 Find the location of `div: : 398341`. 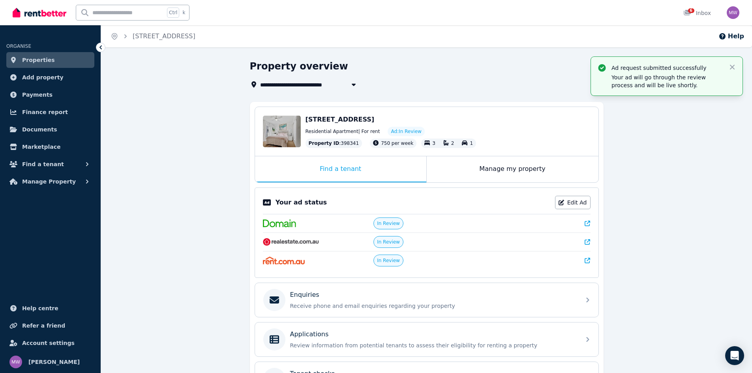

div: : 398341 is located at coordinates (334, 143).